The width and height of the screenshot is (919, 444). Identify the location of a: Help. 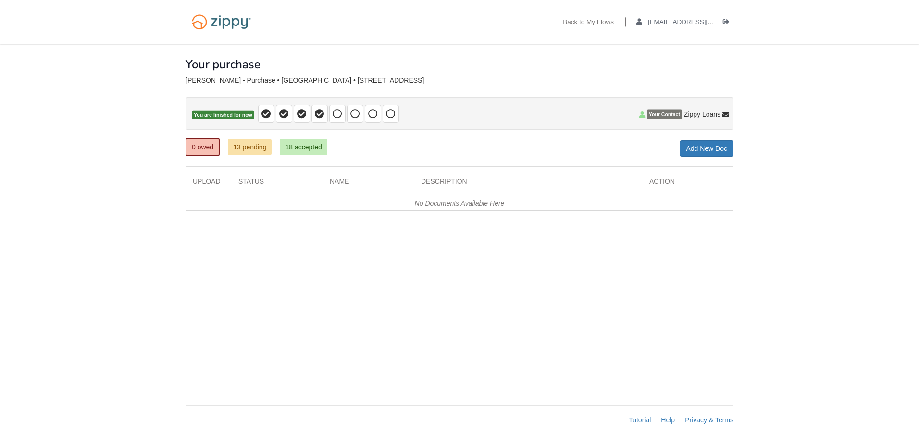
(667, 420).